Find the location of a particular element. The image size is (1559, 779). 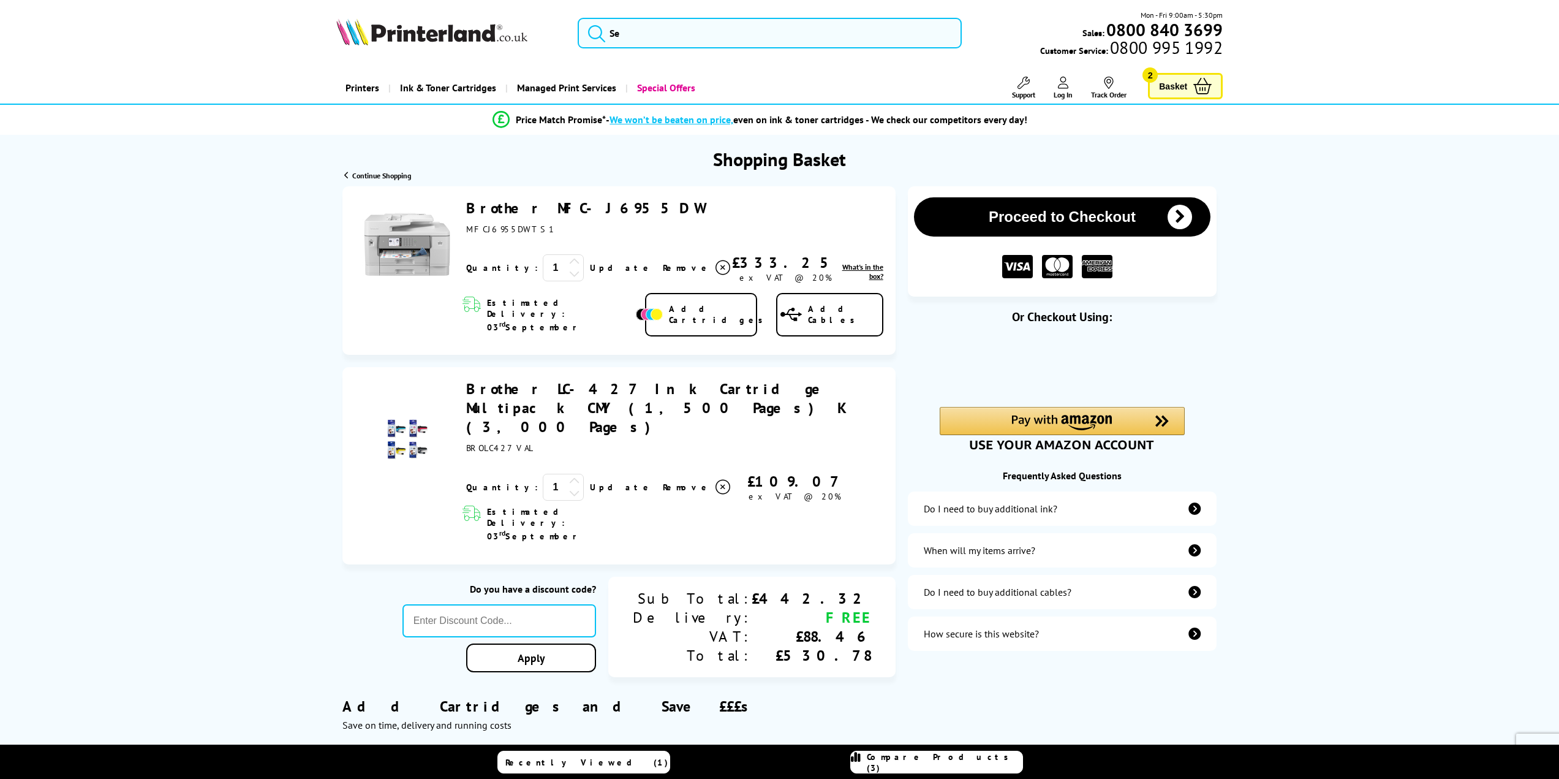

span: Recently Viewed (1) is located at coordinates (587, 762).